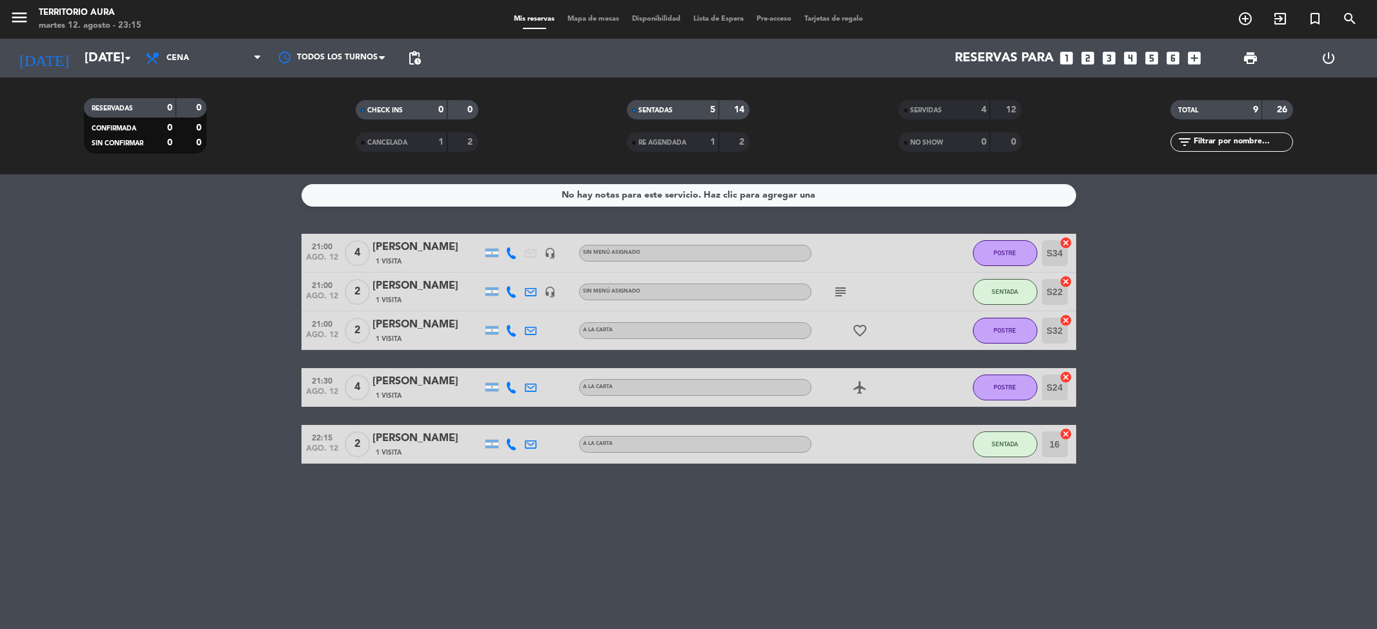 The width and height of the screenshot is (1377, 629). I want to click on span: Reservas para, so click(1004, 58).